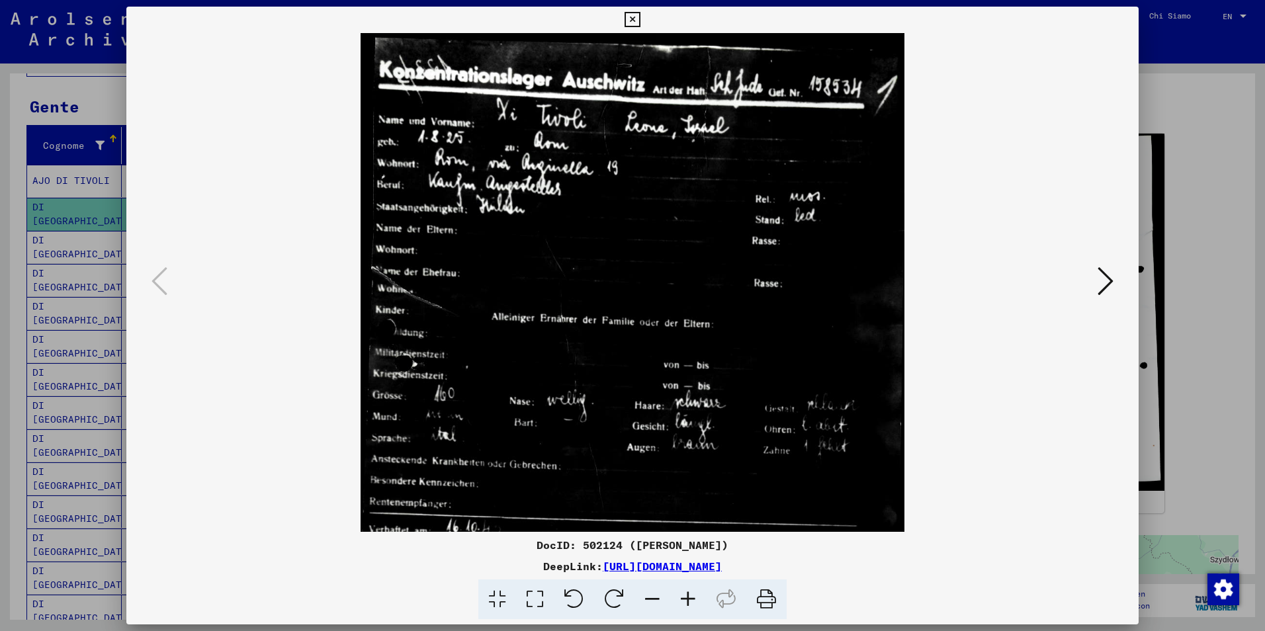 The width and height of the screenshot is (1265, 631). I want to click on div: Modifica consenso, so click(1222, 589).